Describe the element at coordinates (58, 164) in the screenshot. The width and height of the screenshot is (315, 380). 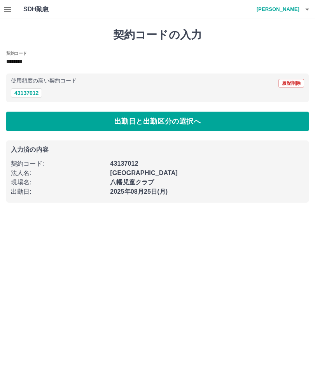
I see `p: 契約コード :` at that location.